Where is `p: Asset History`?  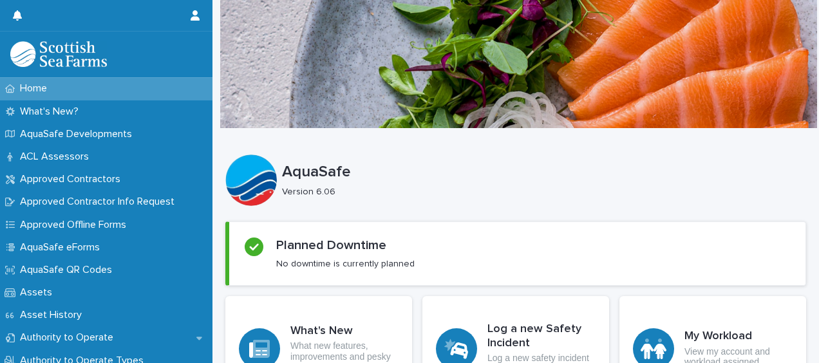
p: Asset History is located at coordinates (53, 315).